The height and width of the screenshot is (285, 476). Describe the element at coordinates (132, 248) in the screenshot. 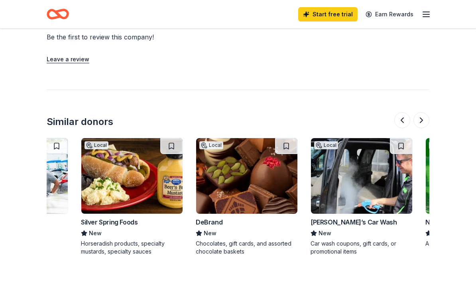

I see `div: Horseradish products, specialty mustards, specialty sauces` at that location.